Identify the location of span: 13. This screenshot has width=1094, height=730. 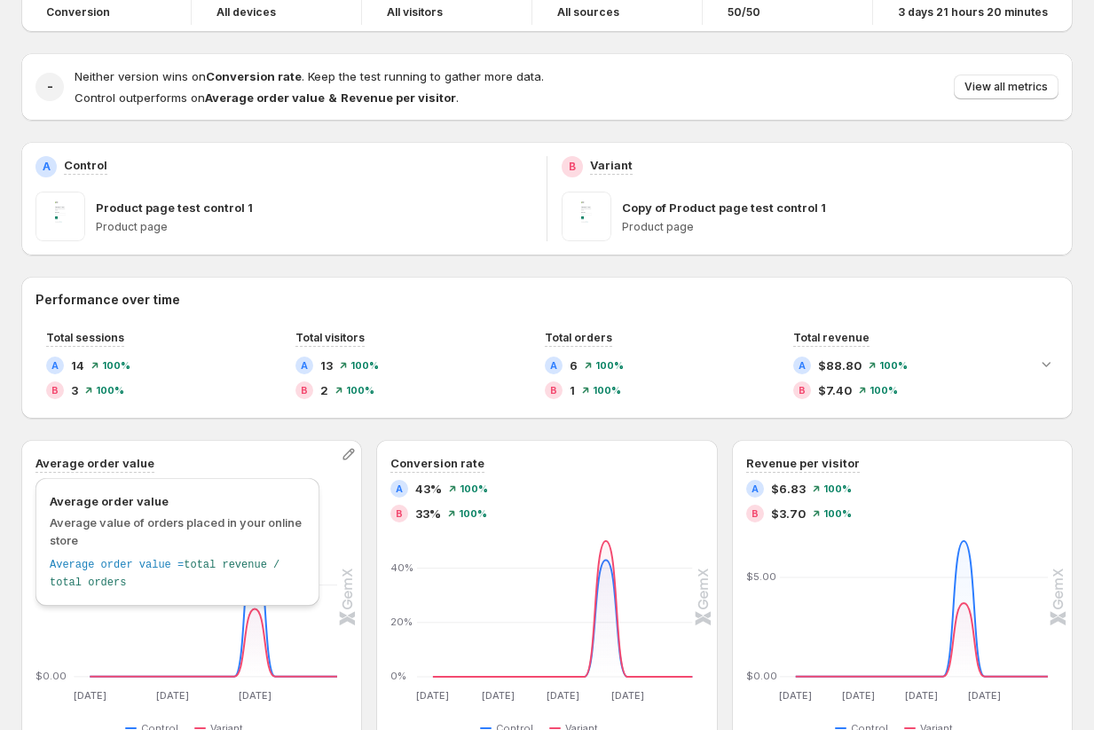
(326, 366).